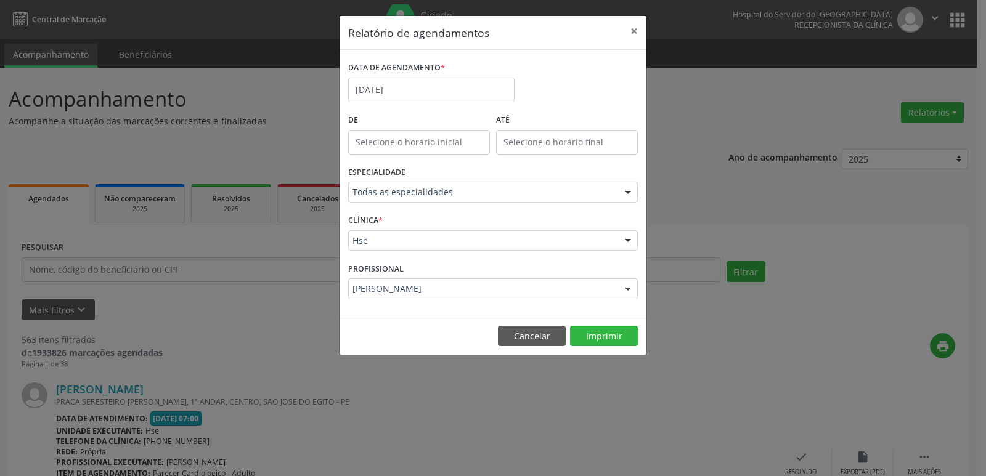 This screenshot has width=986, height=476. I want to click on label: De, so click(419, 120).